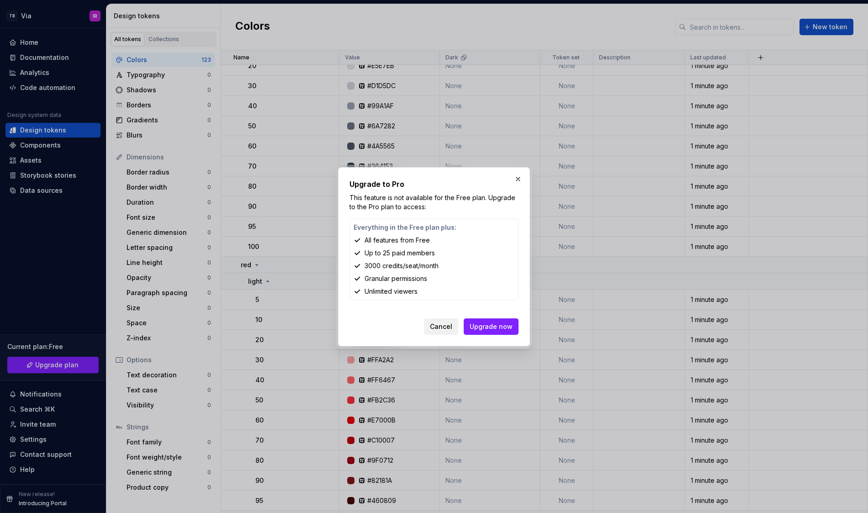 The height and width of the screenshot is (513, 868). I want to click on h2: Upgrade to Pro, so click(434, 184).